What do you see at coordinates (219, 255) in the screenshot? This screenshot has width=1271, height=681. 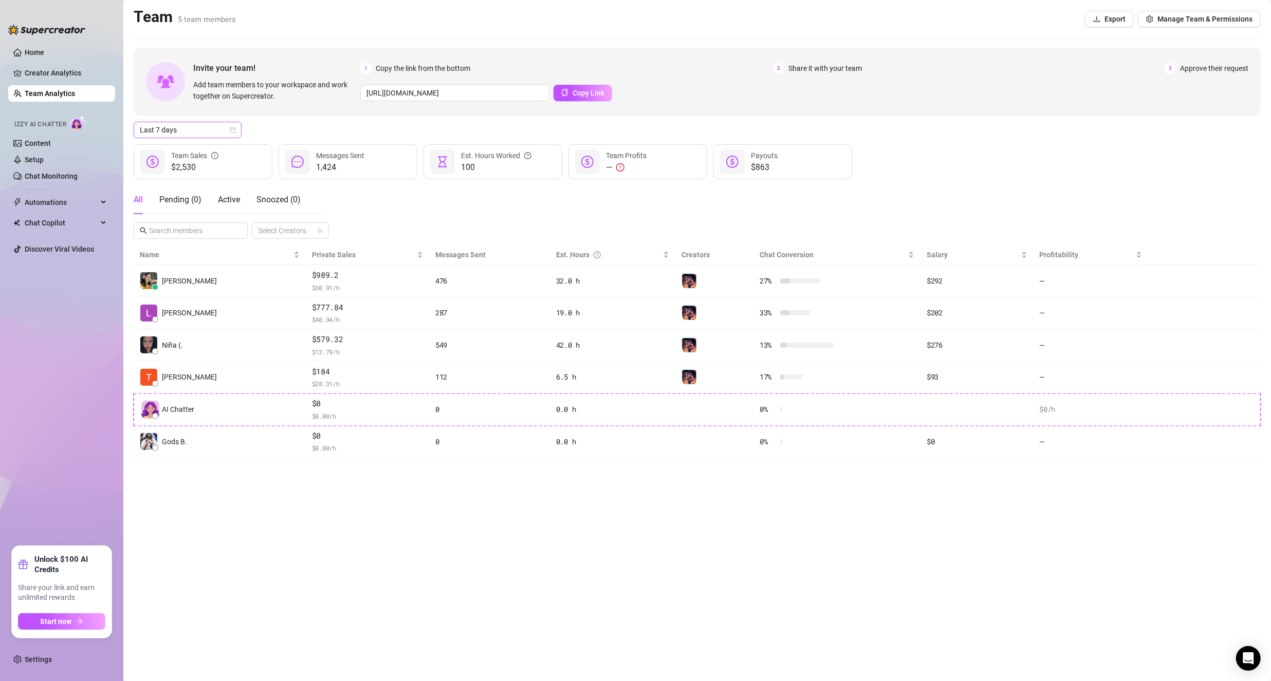 I see `th: Name` at bounding box center [219, 255].